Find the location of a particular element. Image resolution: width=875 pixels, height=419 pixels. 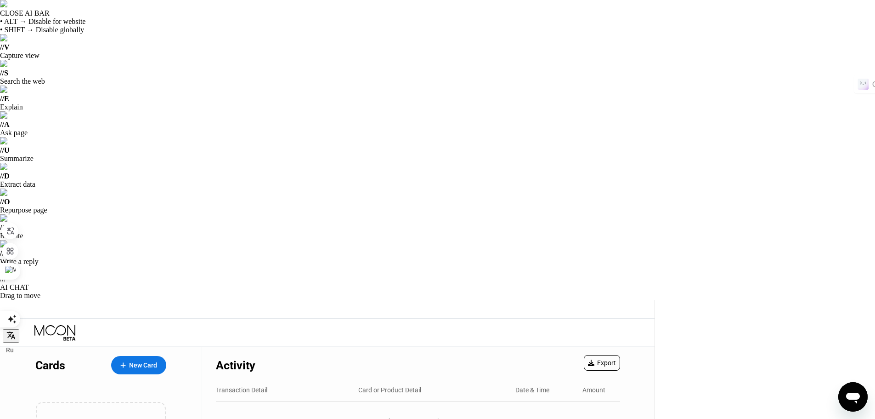

div: Amount is located at coordinates (594, 390).